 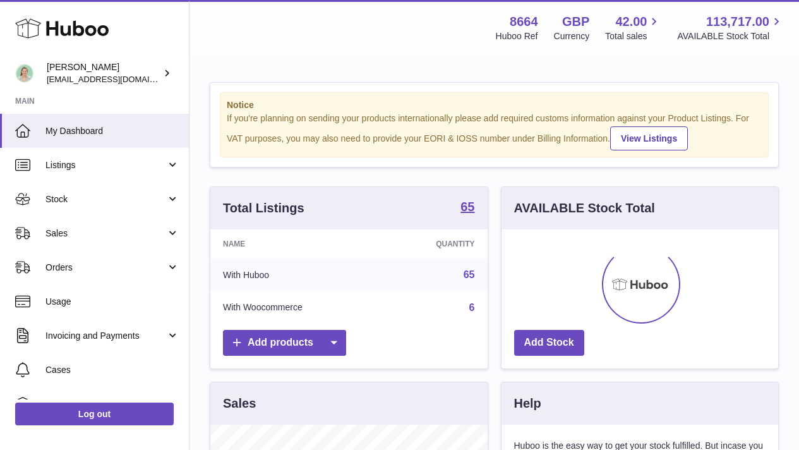 What do you see at coordinates (516, 36) in the screenshot?
I see `div: Huboo Ref` at bounding box center [516, 36].